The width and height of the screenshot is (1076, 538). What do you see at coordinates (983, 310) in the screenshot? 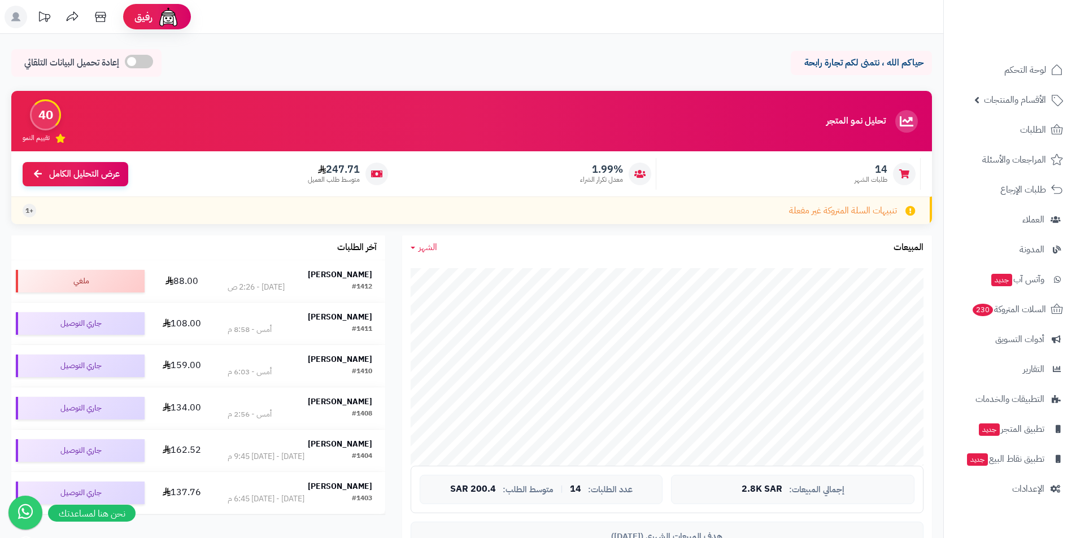
I see `span: 230` at bounding box center [983, 310].